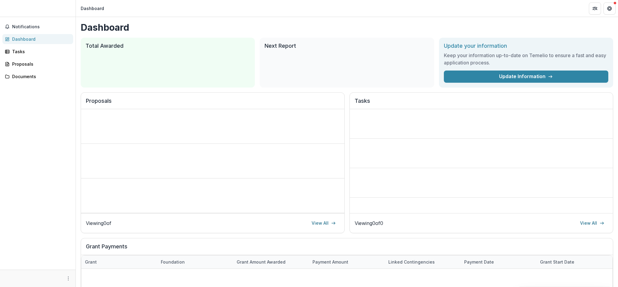 This screenshot has width=618, height=287. Describe the element at coordinates (526, 46) in the screenshot. I see `h2: Update your information` at that location.